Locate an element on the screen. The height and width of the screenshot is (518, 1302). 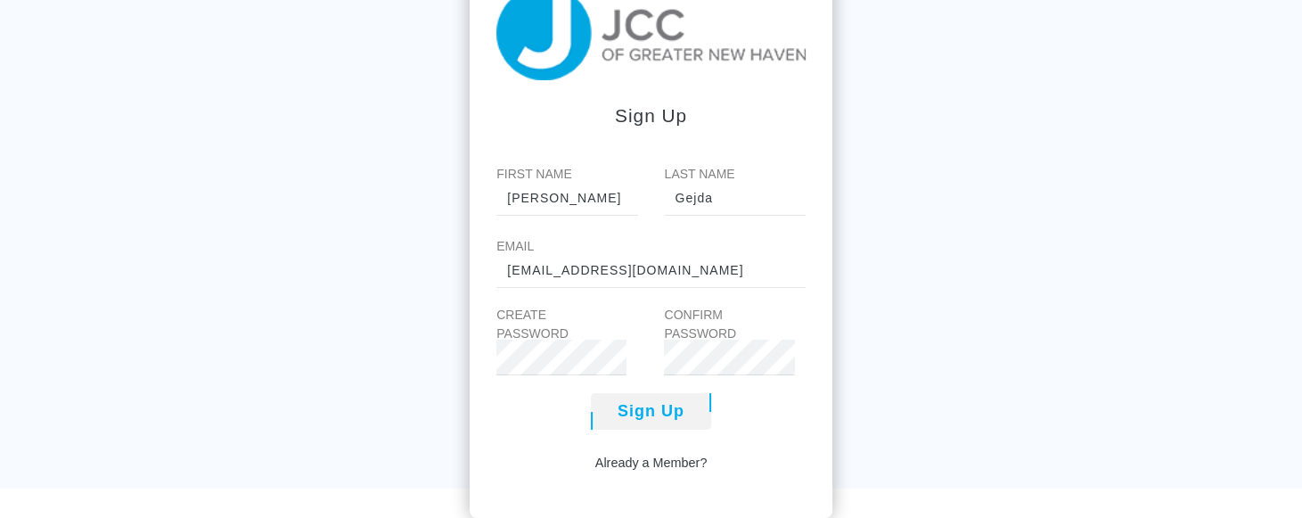
label: Last Name is located at coordinates (735, 174).